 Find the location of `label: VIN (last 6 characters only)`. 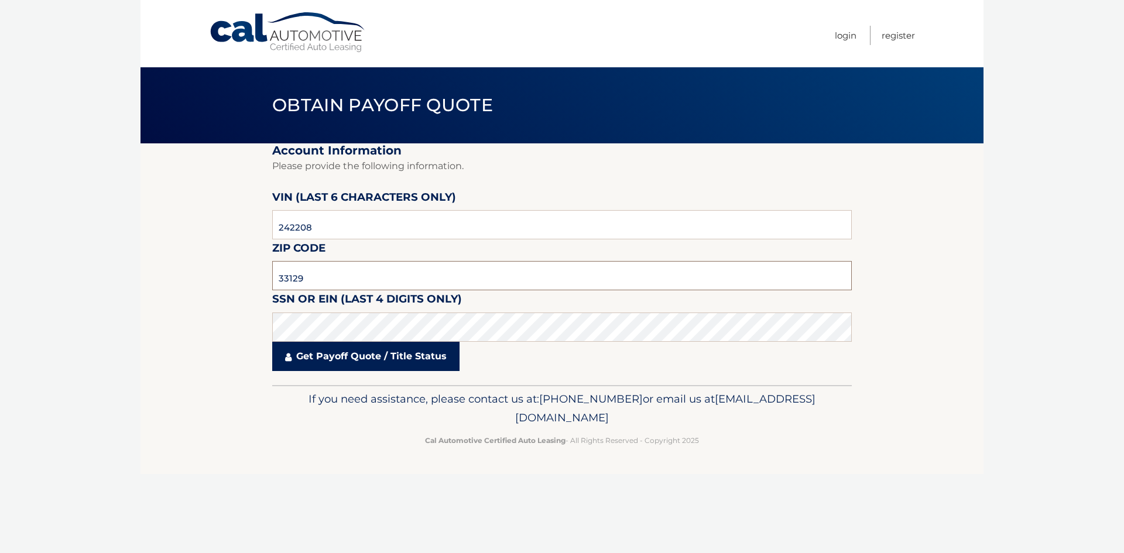

label: VIN (last 6 characters only) is located at coordinates (364, 199).